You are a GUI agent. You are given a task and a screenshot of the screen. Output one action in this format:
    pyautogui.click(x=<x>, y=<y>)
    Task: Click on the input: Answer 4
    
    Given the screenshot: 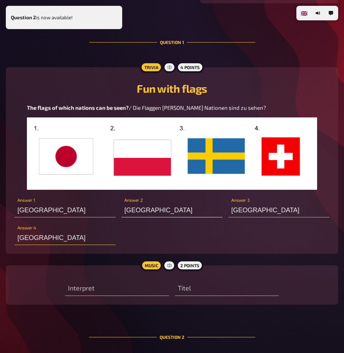 What is the action you would take?
    pyautogui.click(x=65, y=238)
    